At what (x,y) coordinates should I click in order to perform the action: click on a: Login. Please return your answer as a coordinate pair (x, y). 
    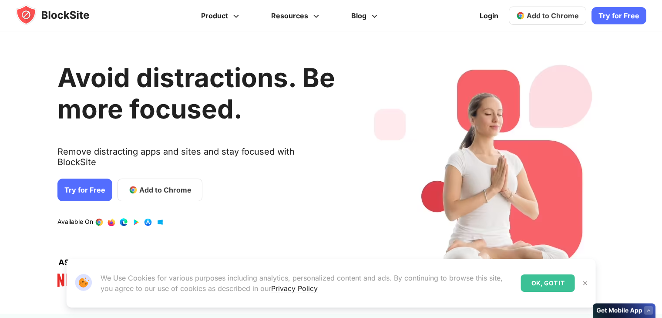
    Looking at the image, I should click on (489, 16).